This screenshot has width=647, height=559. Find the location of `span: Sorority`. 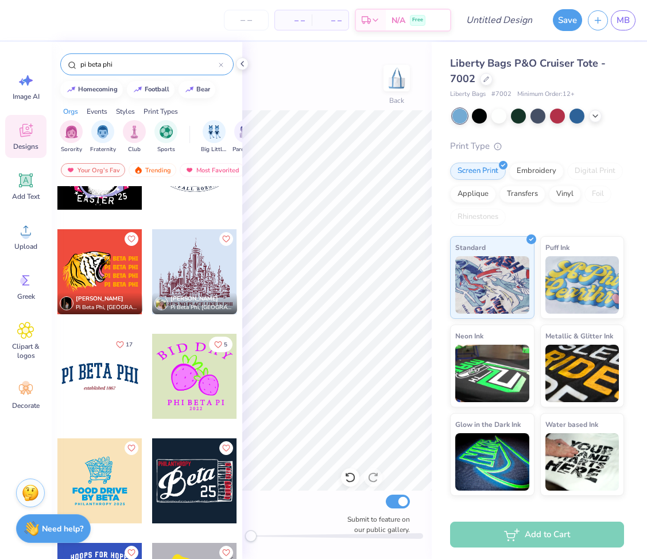

span: Sorority is located at coordinates (71, 149).